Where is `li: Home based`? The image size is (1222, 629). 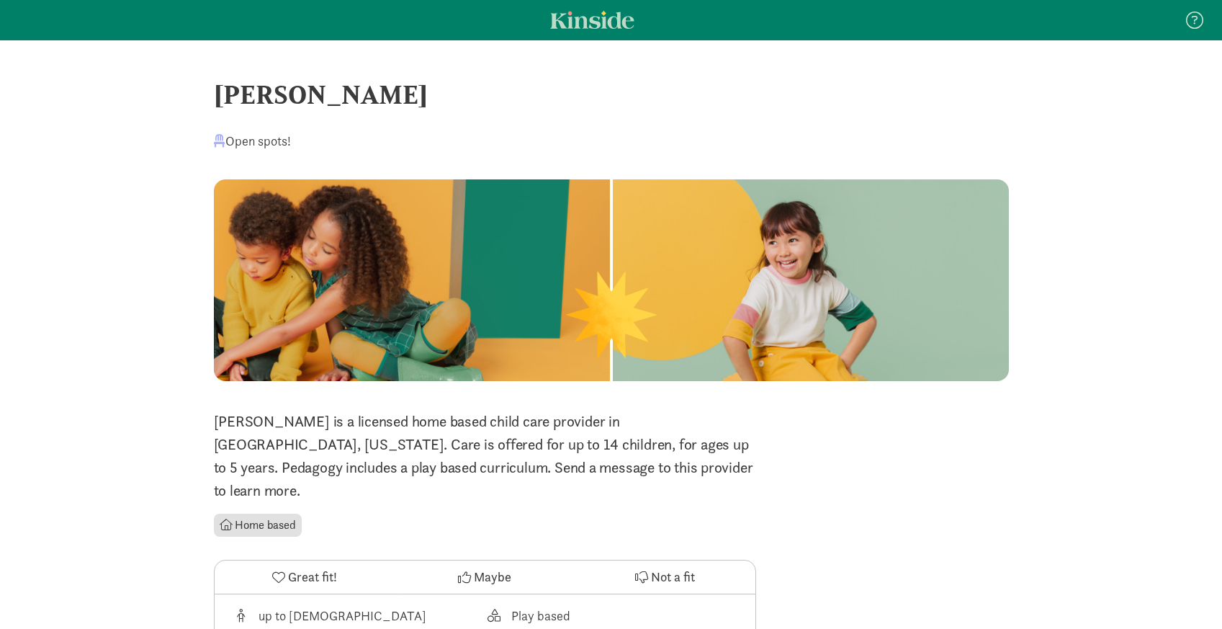 li: Home based is located at coordinates (258, 525).